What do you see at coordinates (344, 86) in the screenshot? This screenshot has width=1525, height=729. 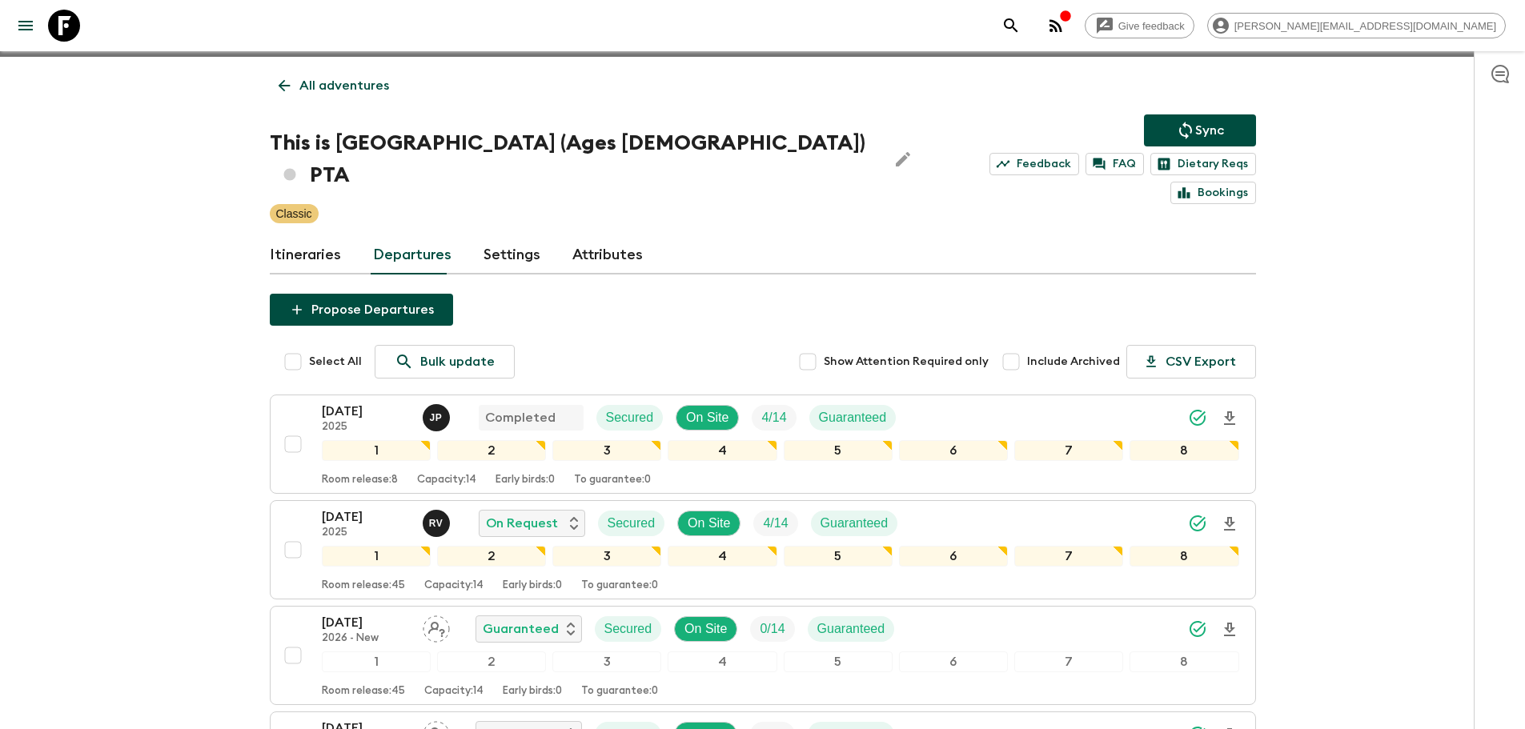 I see `p: All adventures` at bounding box center [344, 86].